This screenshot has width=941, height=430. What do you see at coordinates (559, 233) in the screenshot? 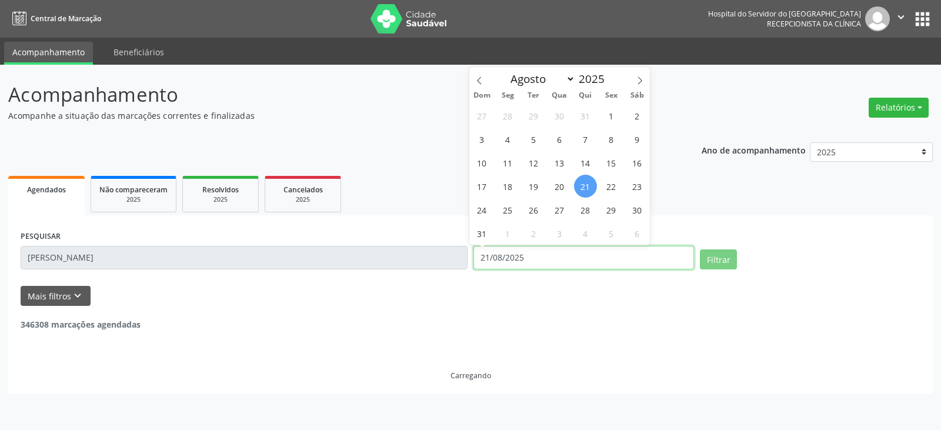
I see `span: Setembro 3, 2025` at bounding box center [559, 233].